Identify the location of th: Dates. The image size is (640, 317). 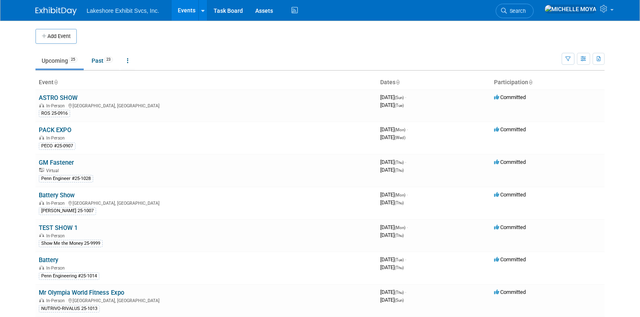
(434, 83).